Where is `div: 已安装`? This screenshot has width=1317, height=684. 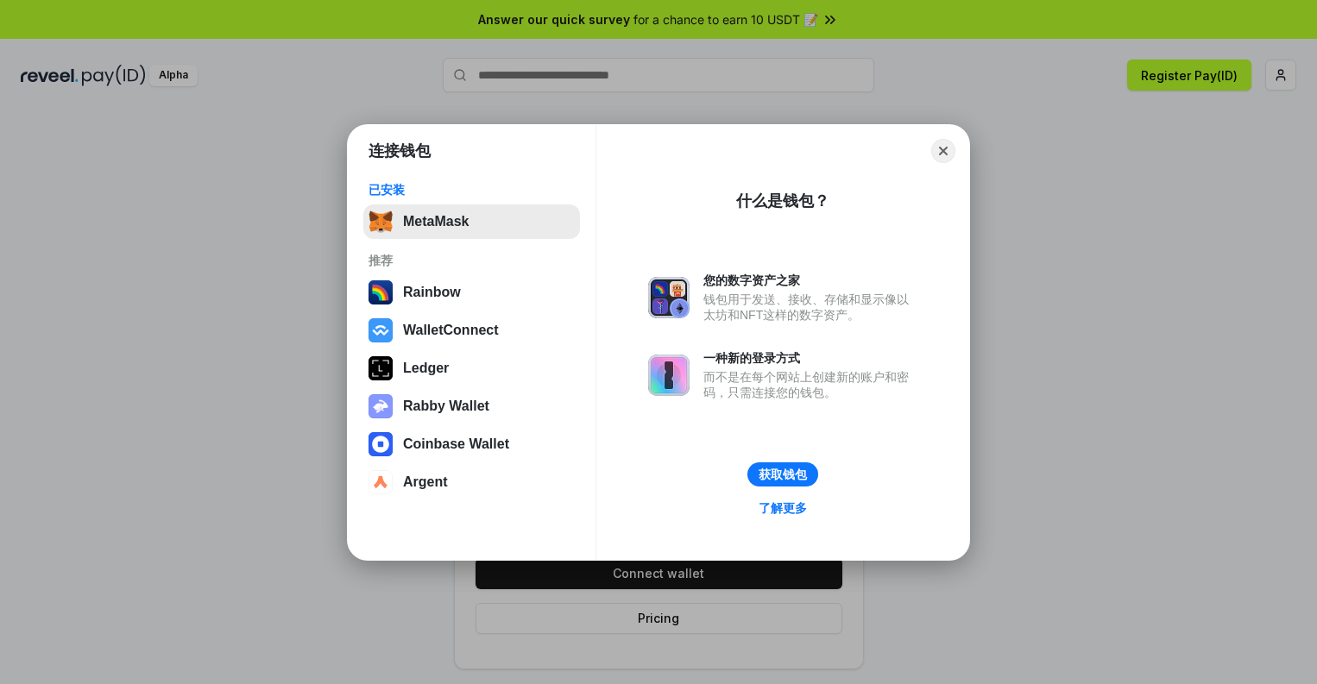 div: 已安装 is located at coordinates (471, 190).